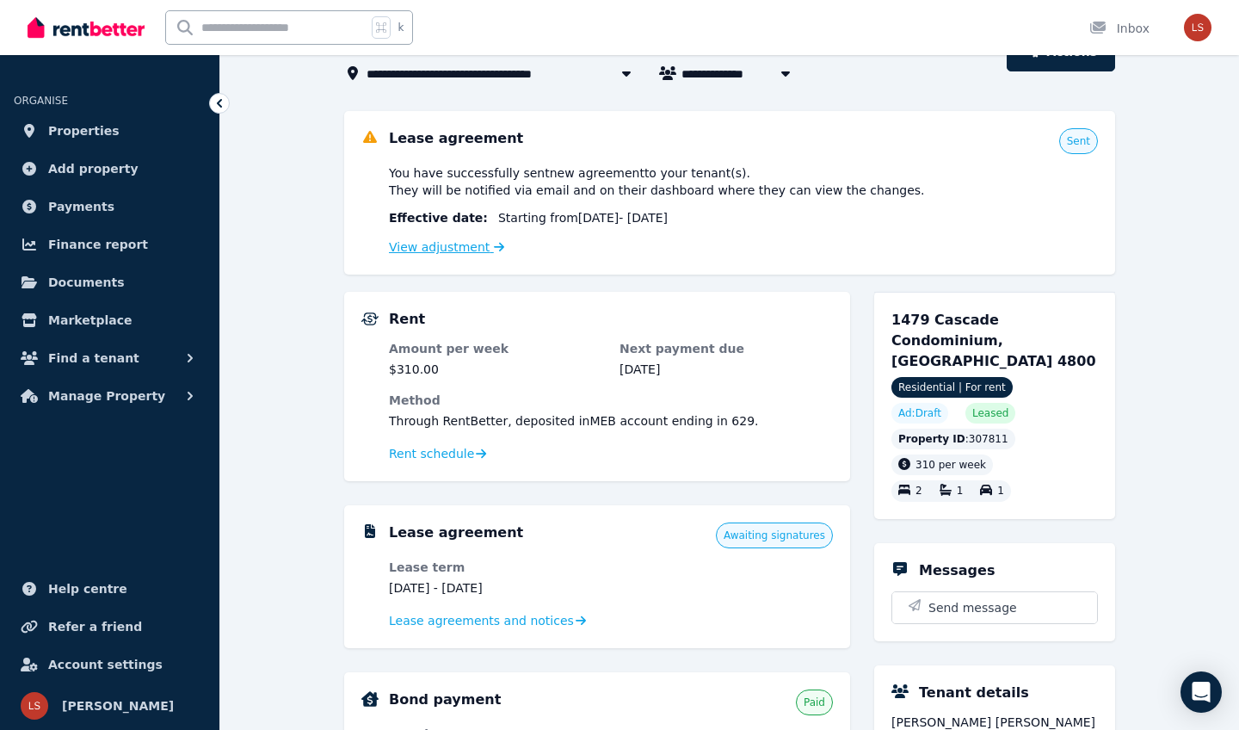  Describe the element at coordinates (496, 348) in the screenshot. I see `dt: Amount per week` at that location.